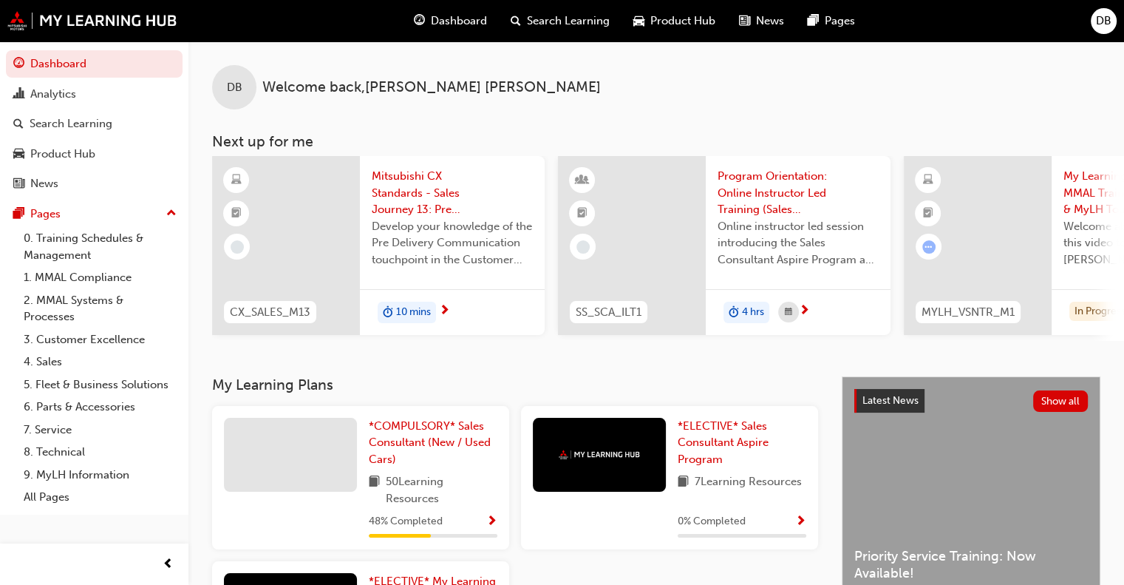 The image size is (1124, 585). I want to click on a: 7. Service, so click(100, 429).